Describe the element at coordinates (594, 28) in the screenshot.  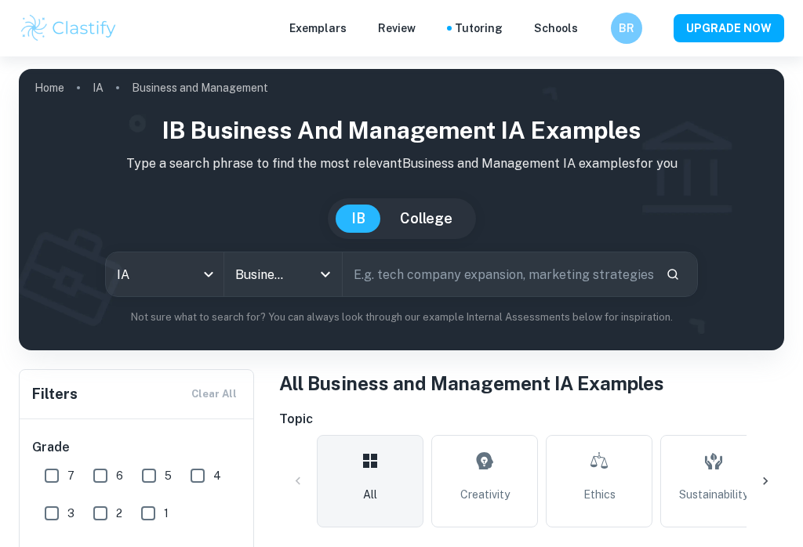
I see `button: Help and Feedback` at that location.